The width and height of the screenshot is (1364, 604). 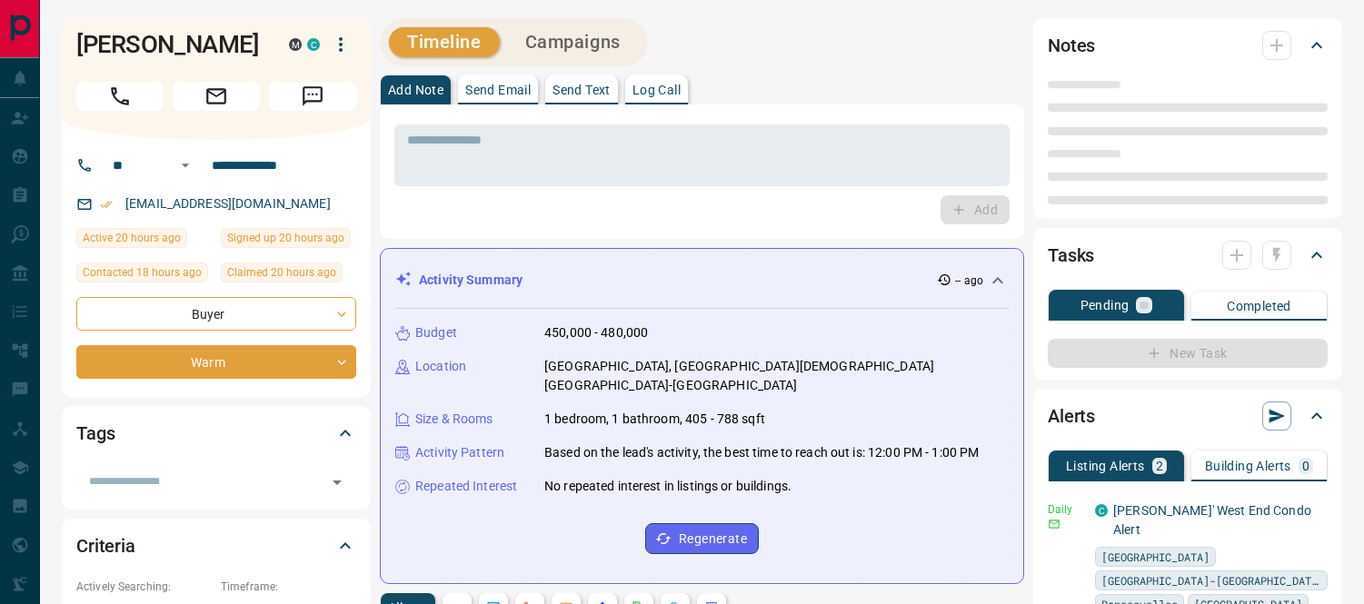 I want to click on div: Tasks, so click(x=1188, y=255).